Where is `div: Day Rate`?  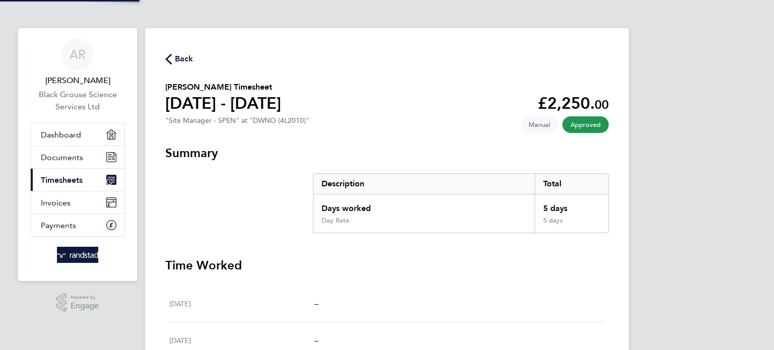
div: Day Rate is located at coordinates (335, 221).